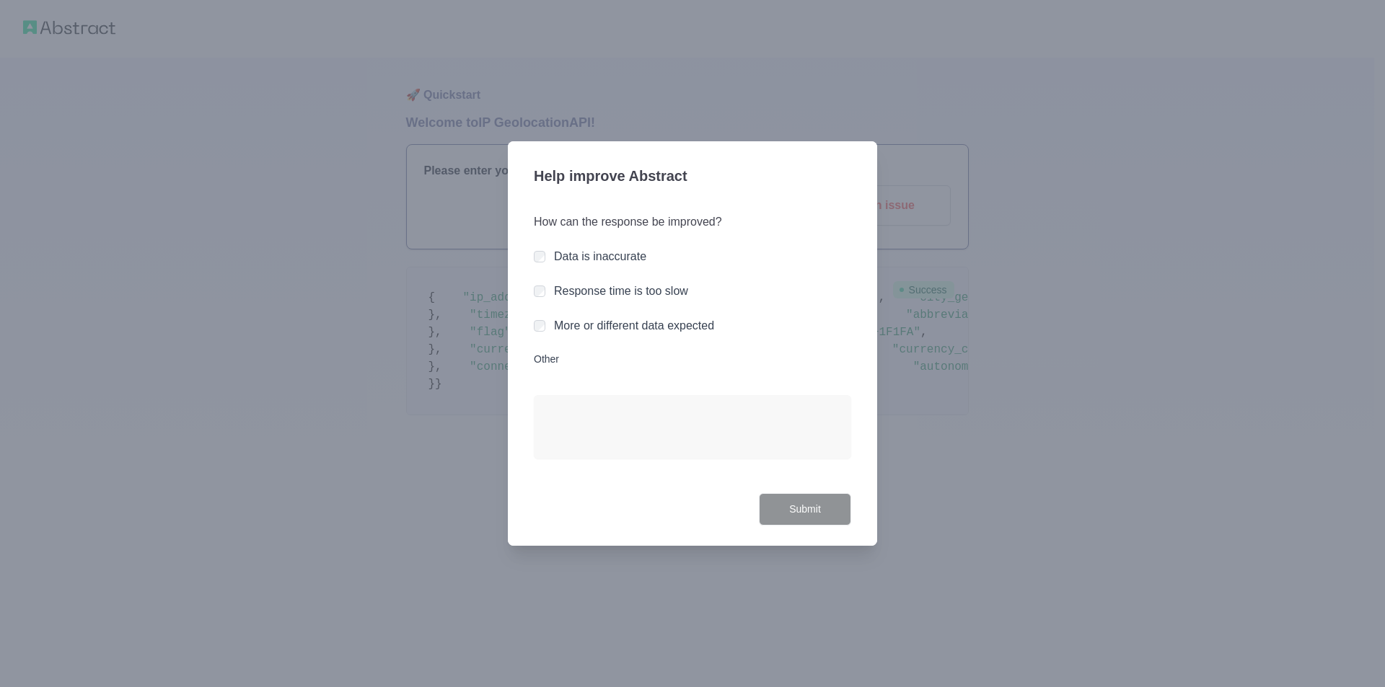  I want to click on label: Other, so click(692, 359).